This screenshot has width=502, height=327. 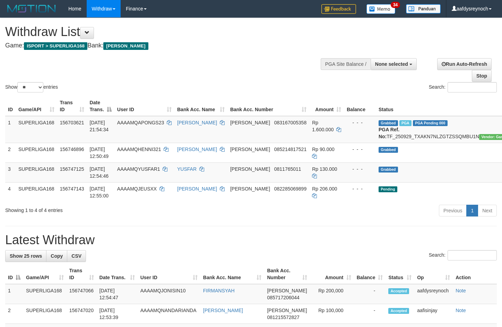 I want to click on span: 156746896, so click(x=72, y=150).